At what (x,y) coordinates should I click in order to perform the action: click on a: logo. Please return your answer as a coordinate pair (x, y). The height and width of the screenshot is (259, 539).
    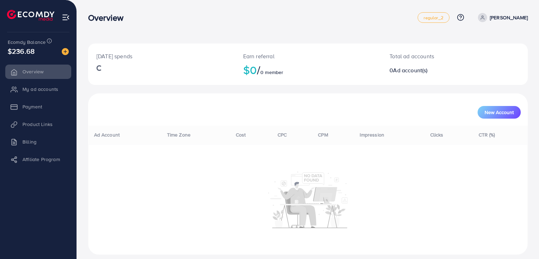
    Looking at the image, I should click on (31, 15).